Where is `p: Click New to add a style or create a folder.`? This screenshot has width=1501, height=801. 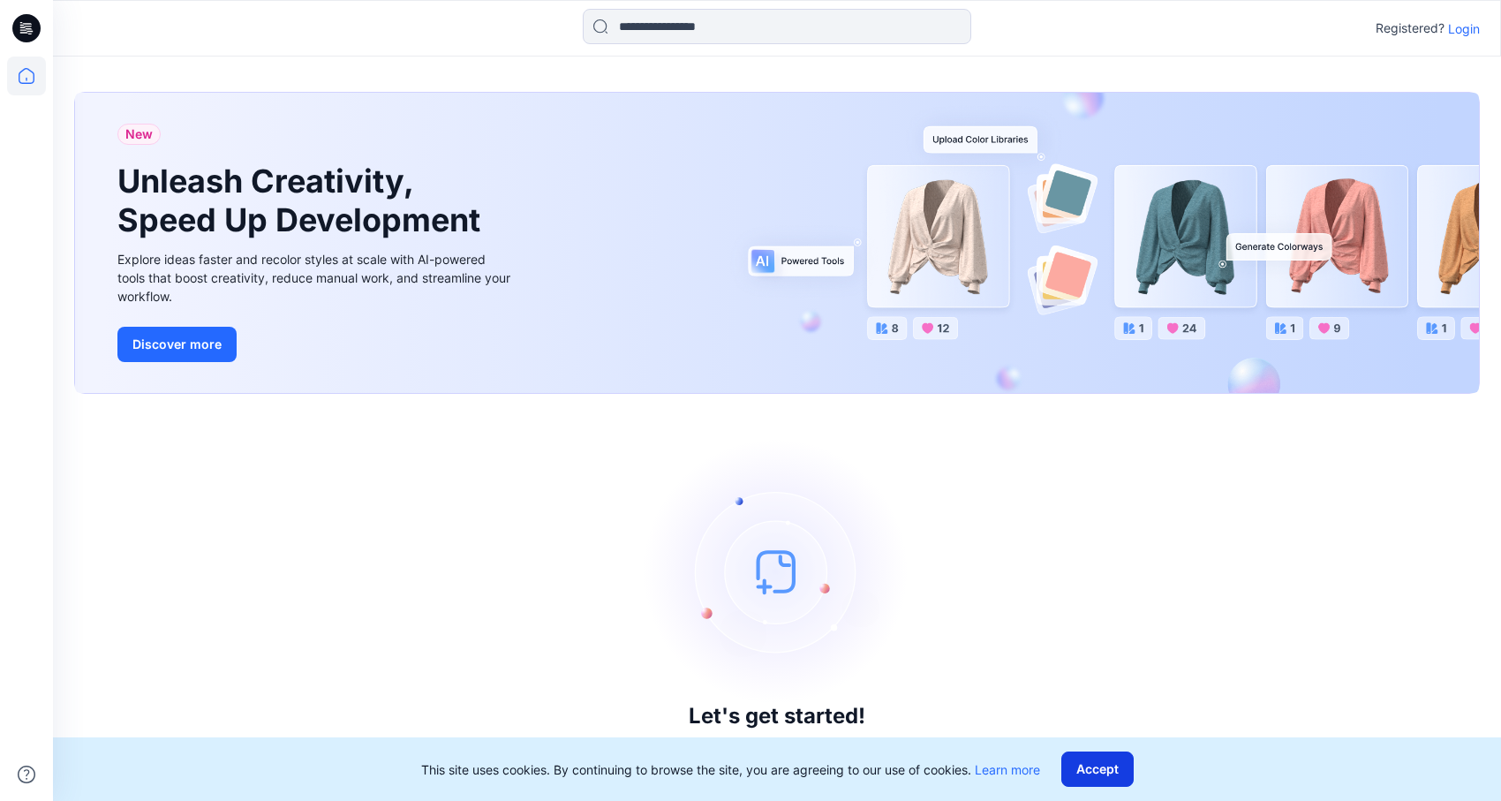
p: Click New to add a style or create a folder. is located at coordinates (777, 746).